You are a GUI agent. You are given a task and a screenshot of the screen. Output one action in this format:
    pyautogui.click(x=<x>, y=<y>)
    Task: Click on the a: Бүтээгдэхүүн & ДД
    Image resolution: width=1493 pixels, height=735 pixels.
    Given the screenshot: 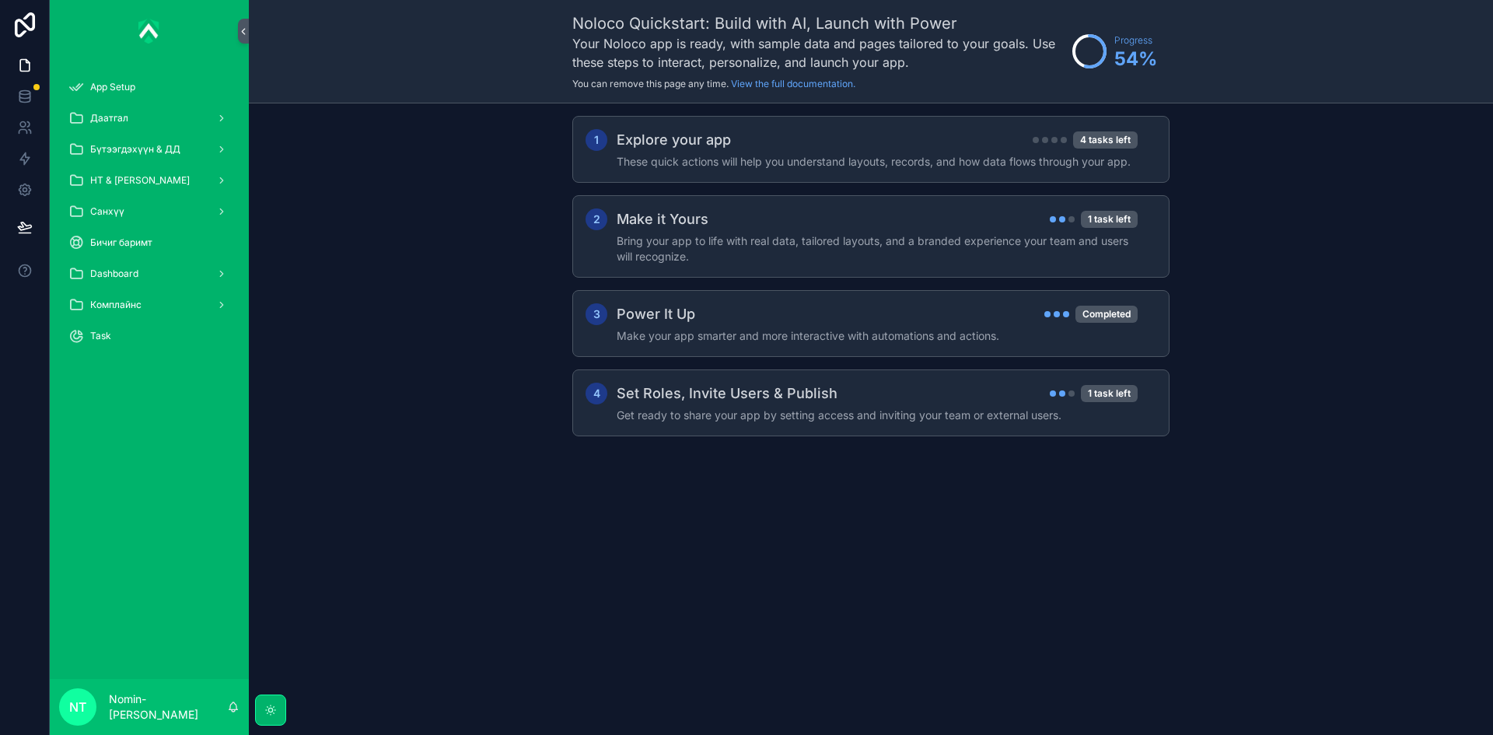 What is the action you would take?
    pyautogui.click(x=149, y=149)
    